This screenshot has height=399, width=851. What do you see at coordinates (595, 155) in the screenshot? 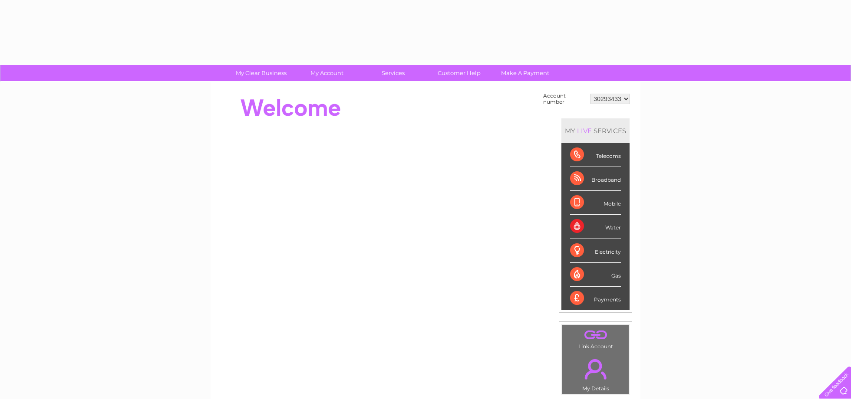
I see `div: Telecoms` at bounding box center [595, 155].